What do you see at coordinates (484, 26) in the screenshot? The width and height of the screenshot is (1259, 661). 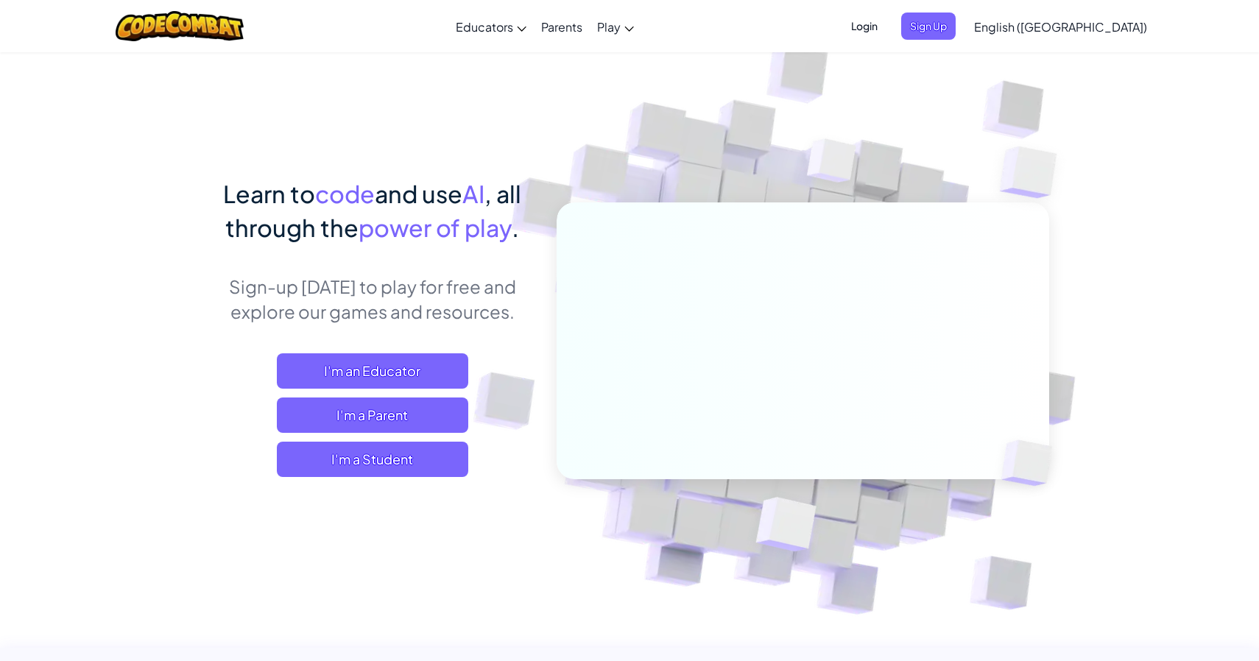 I see `span: Educators` at bounding box center [484, 26].